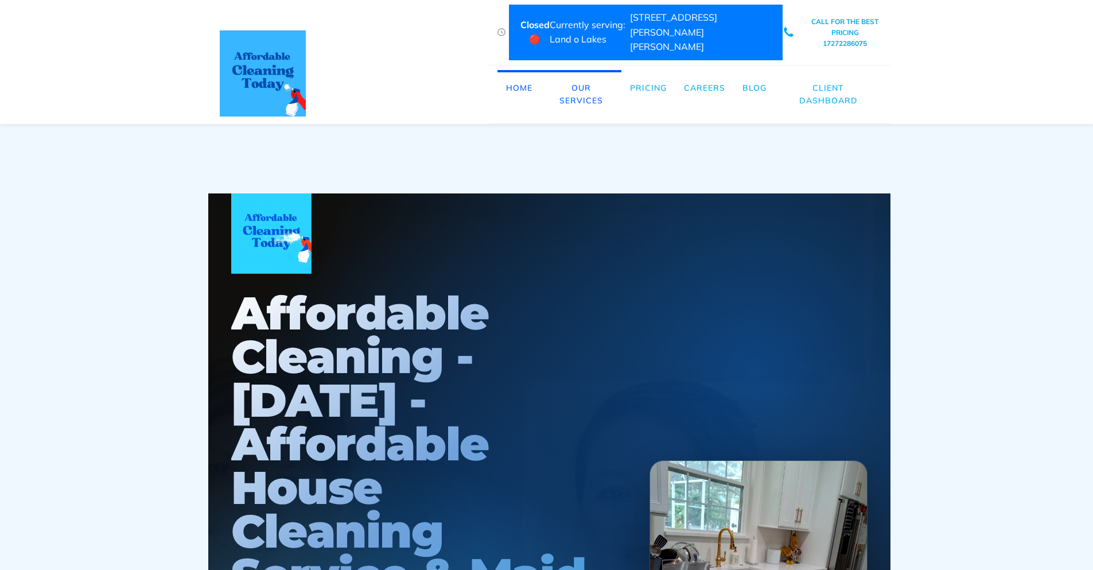  What do you see at coordinates (502, 32) in the screenshot?
I see `img: Clock Affordable Cleaning Today` at bounding box center [502, 32].